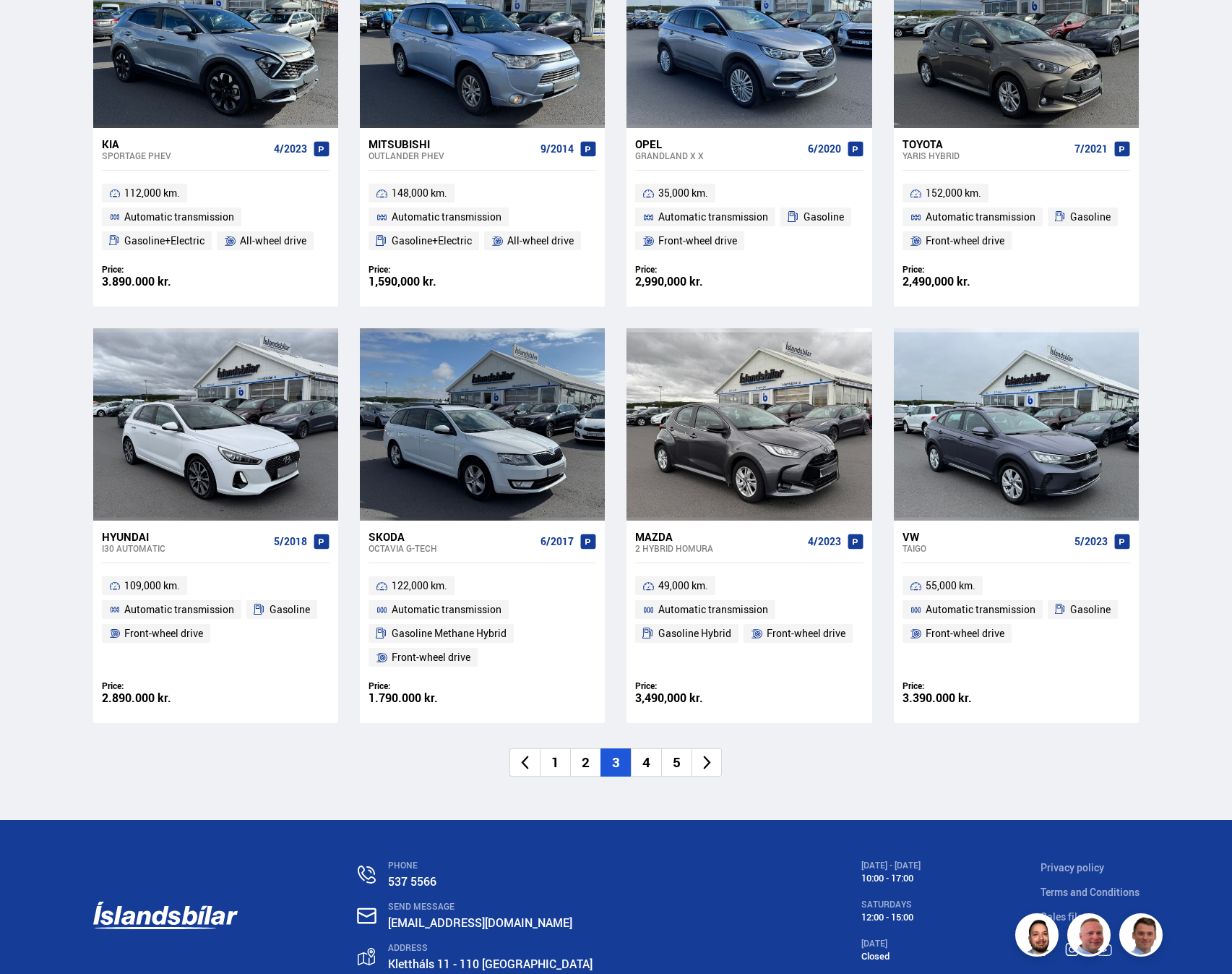 This screenshot has height=974, width=1232. Describe the element at coordinates (33, 28) in the screenshot. I see `button: Open LiveChat chat interface` at that location.